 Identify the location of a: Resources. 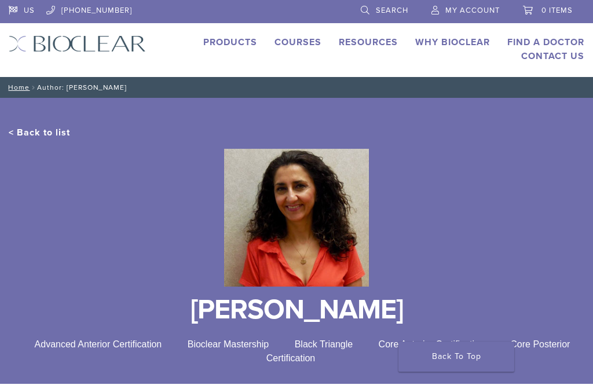
(368, 42).